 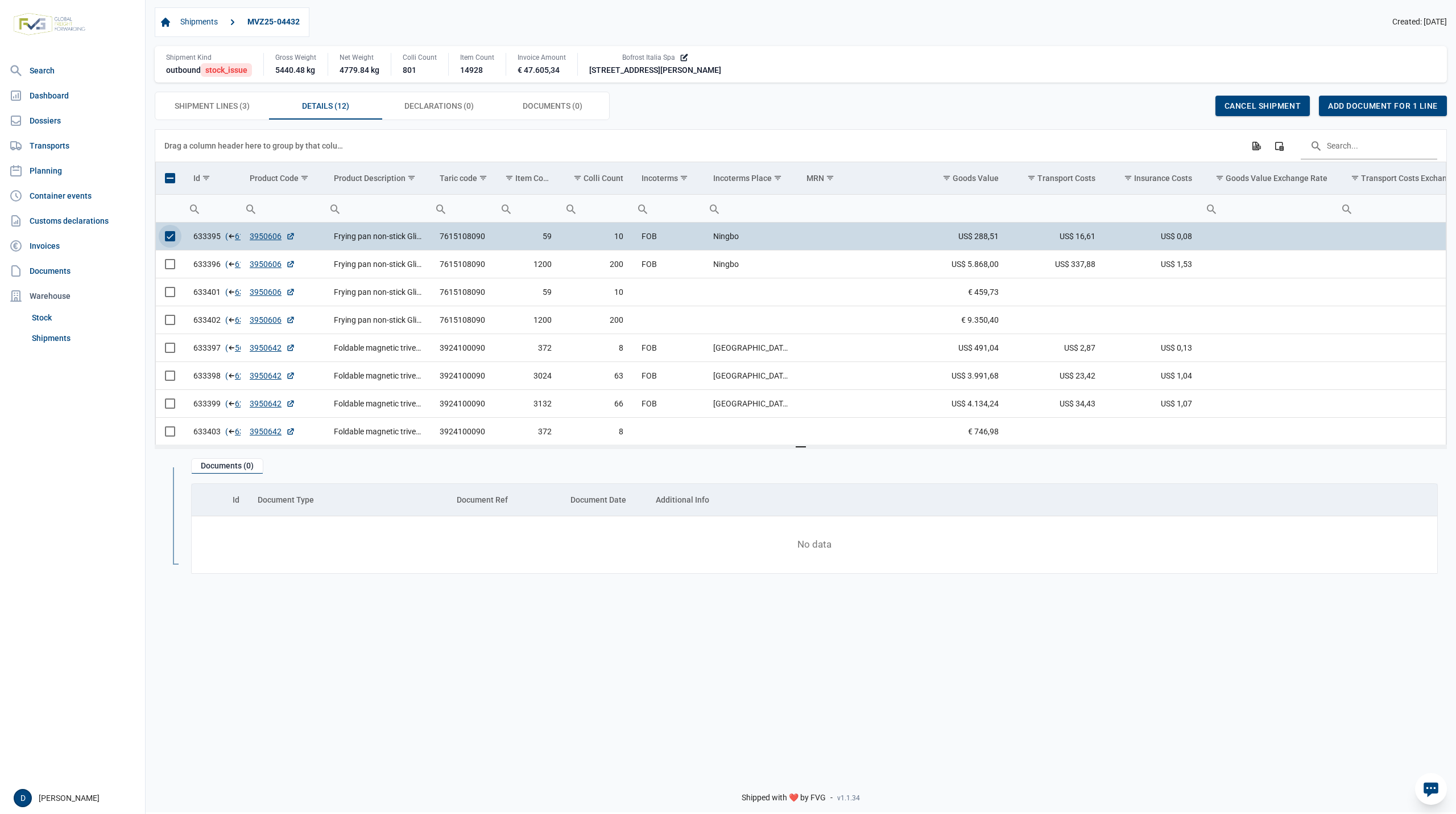 I want to click on td: Frying pan non-stick Glints Spirit 32cm, so click(x=378, y=237).